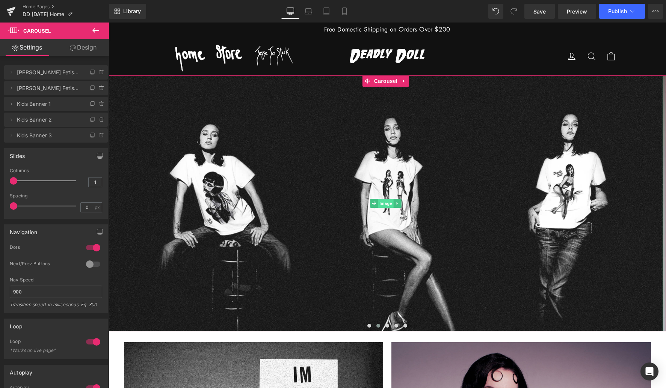 The width and height of the screenshot is (666, 388). I want to click on a: Preview, so click(577, 11).